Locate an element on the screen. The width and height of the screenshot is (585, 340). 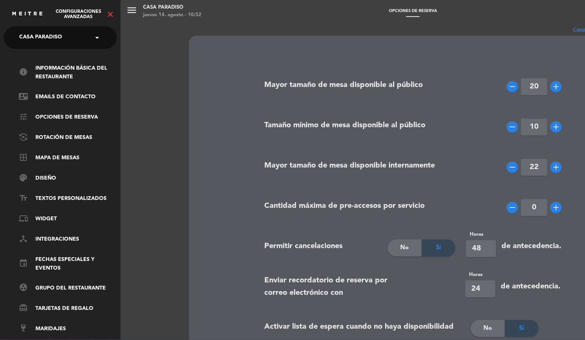
a: Tarjetas de regalo is located at coordinates (68, 308).